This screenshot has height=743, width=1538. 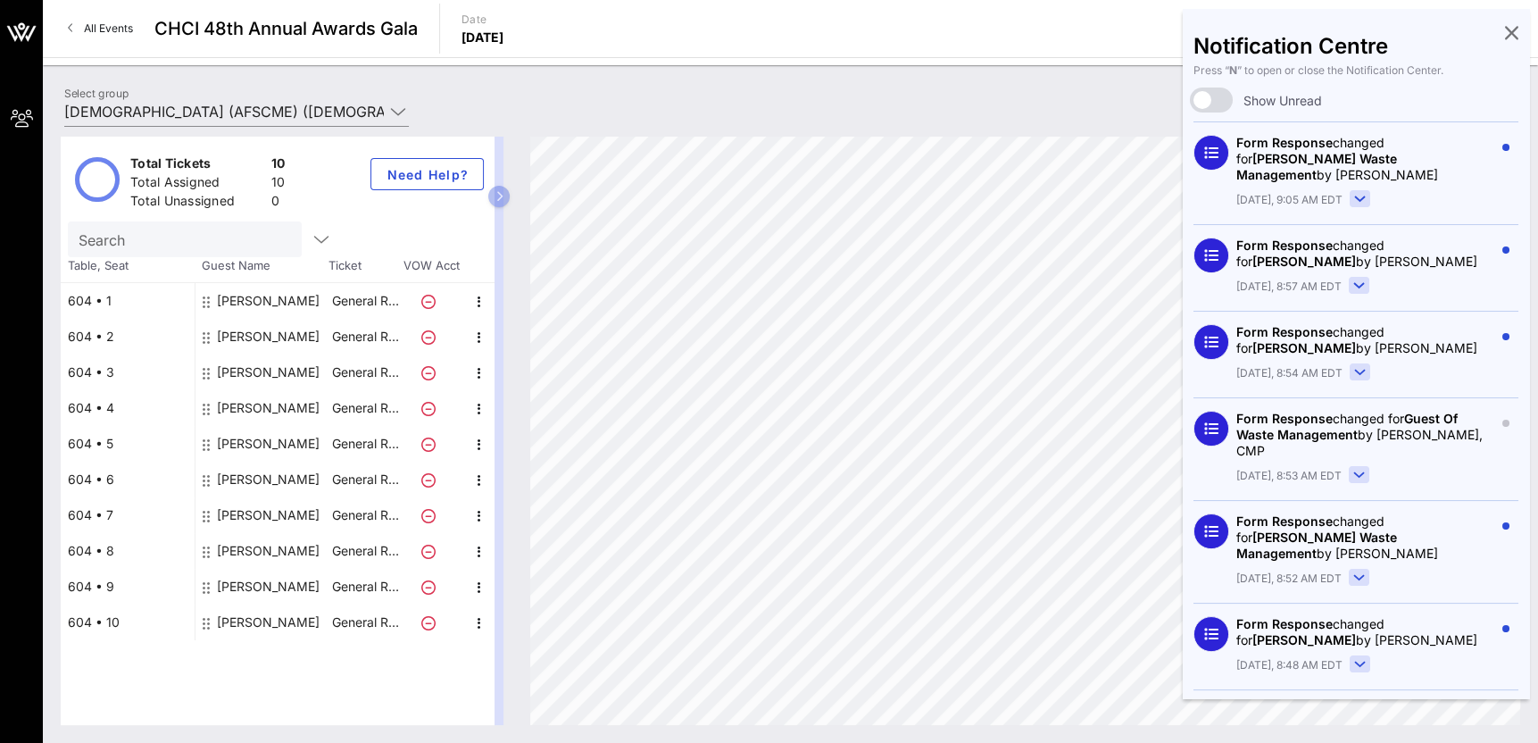 I want to click on div: Freddy Rodriguez, so click(x=268, y=408).